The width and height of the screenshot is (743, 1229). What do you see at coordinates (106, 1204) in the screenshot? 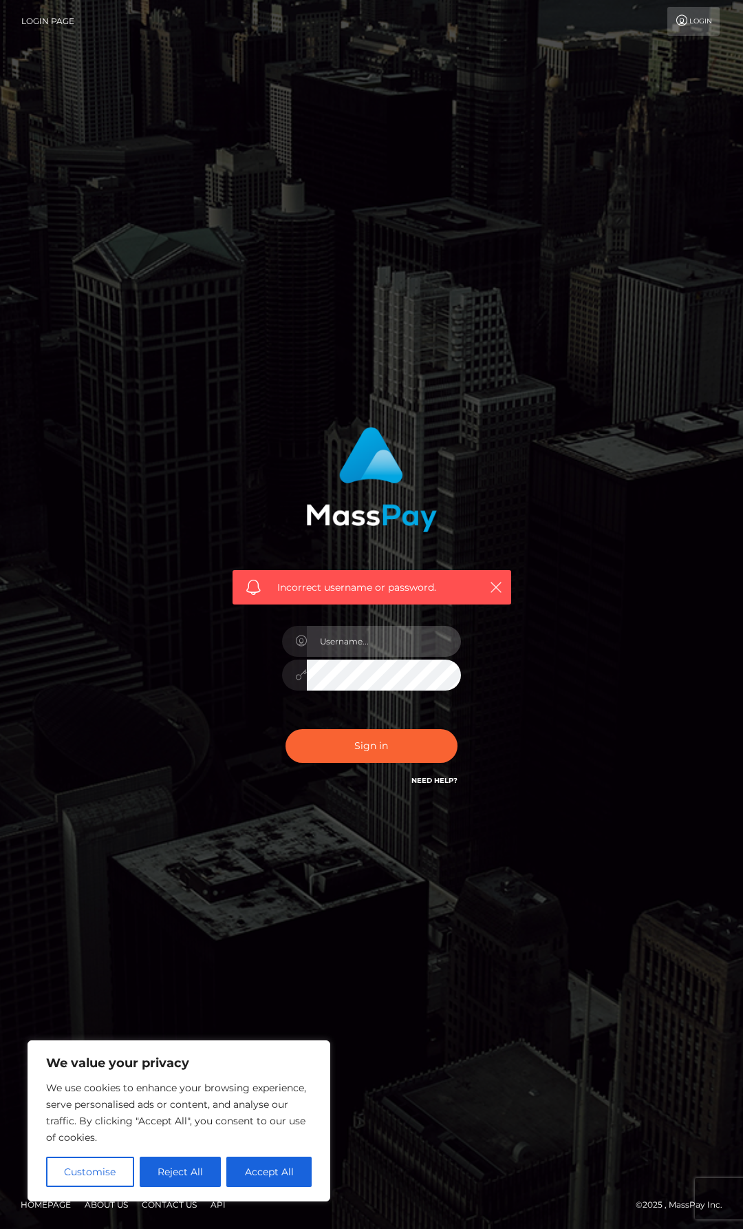
I see `a: About Us` at bounding box center [106, 1204].